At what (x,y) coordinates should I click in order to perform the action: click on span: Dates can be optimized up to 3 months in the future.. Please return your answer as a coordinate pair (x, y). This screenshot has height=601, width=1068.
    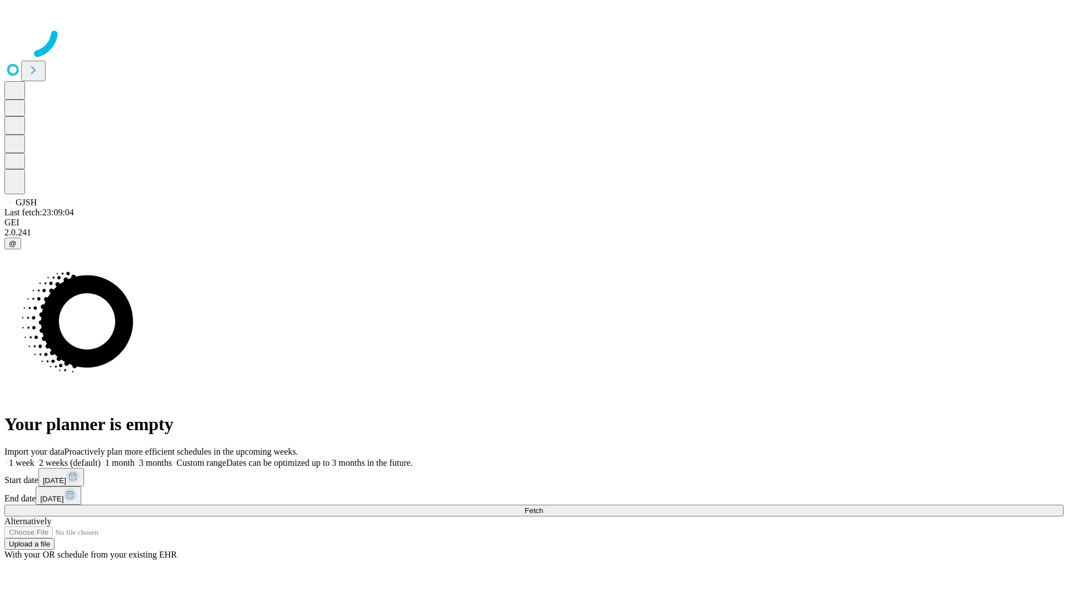
    Looking at the image, I should click on (319, 462).